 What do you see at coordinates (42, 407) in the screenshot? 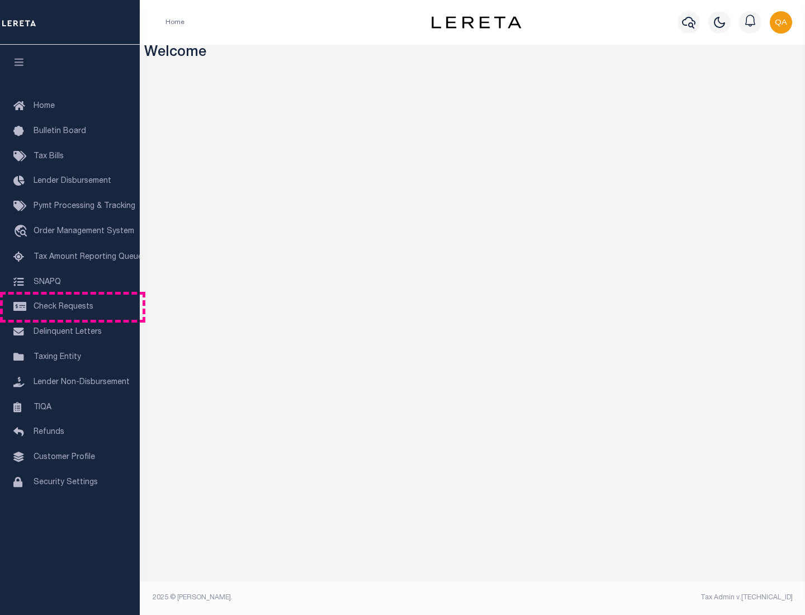
I see `span: TIQA` at bounding box center [42, 407].